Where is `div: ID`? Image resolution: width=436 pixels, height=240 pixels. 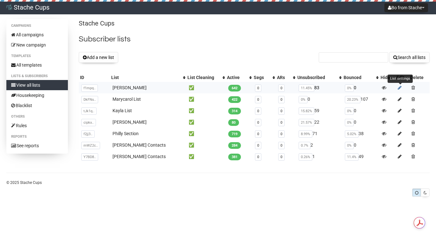
div: ID is located at coordinates (94, 77).